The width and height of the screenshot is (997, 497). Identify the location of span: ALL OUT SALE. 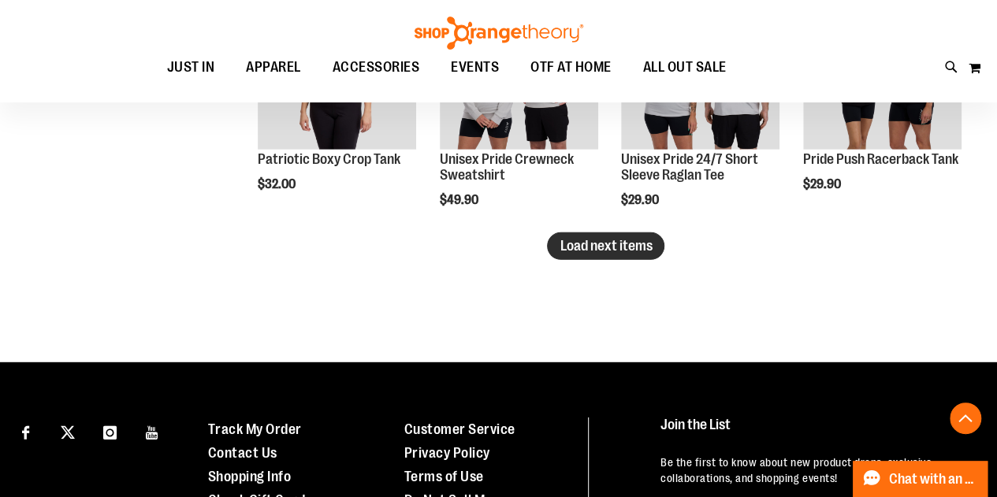
(685, 67).